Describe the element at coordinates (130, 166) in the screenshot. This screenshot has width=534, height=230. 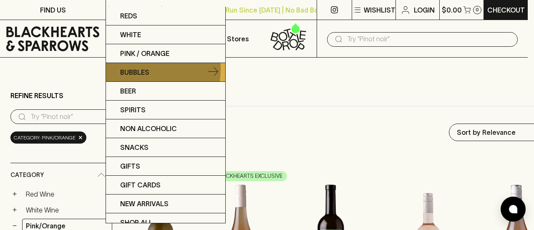
I see `p: Gifts` at that location.